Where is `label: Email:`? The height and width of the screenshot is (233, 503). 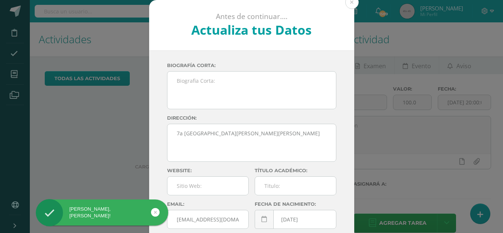 label: Email: is located at coordinates (208, 204).